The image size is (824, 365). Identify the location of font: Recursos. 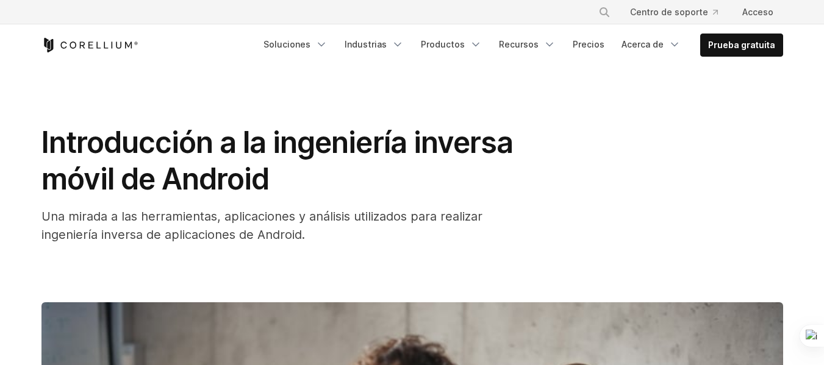
(519, 44).